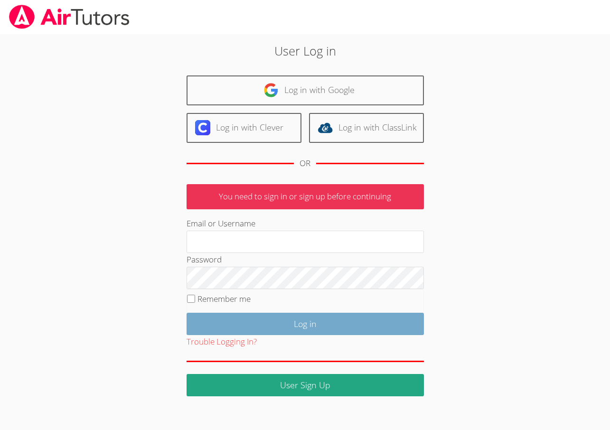 This screenshot has width=610, height=430. What do you see at coordinates (221, 223) in the screenshot?
I see `label: Email or Username` at bounding box center [221, 223].